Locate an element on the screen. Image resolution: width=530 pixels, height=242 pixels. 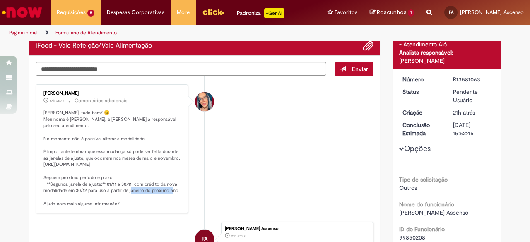
dt: Criação is located at coordinates (421, 113).